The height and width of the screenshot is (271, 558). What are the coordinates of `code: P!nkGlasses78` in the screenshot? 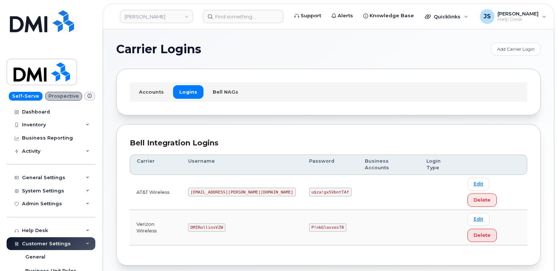 It's located at (328, 227).